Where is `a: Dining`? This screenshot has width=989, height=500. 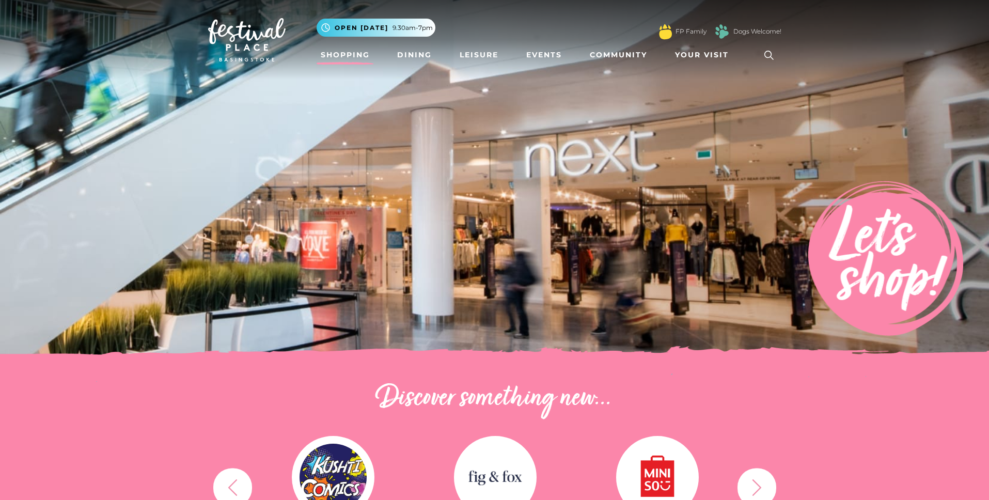
a: Dining is located at coordinates (414, 55).